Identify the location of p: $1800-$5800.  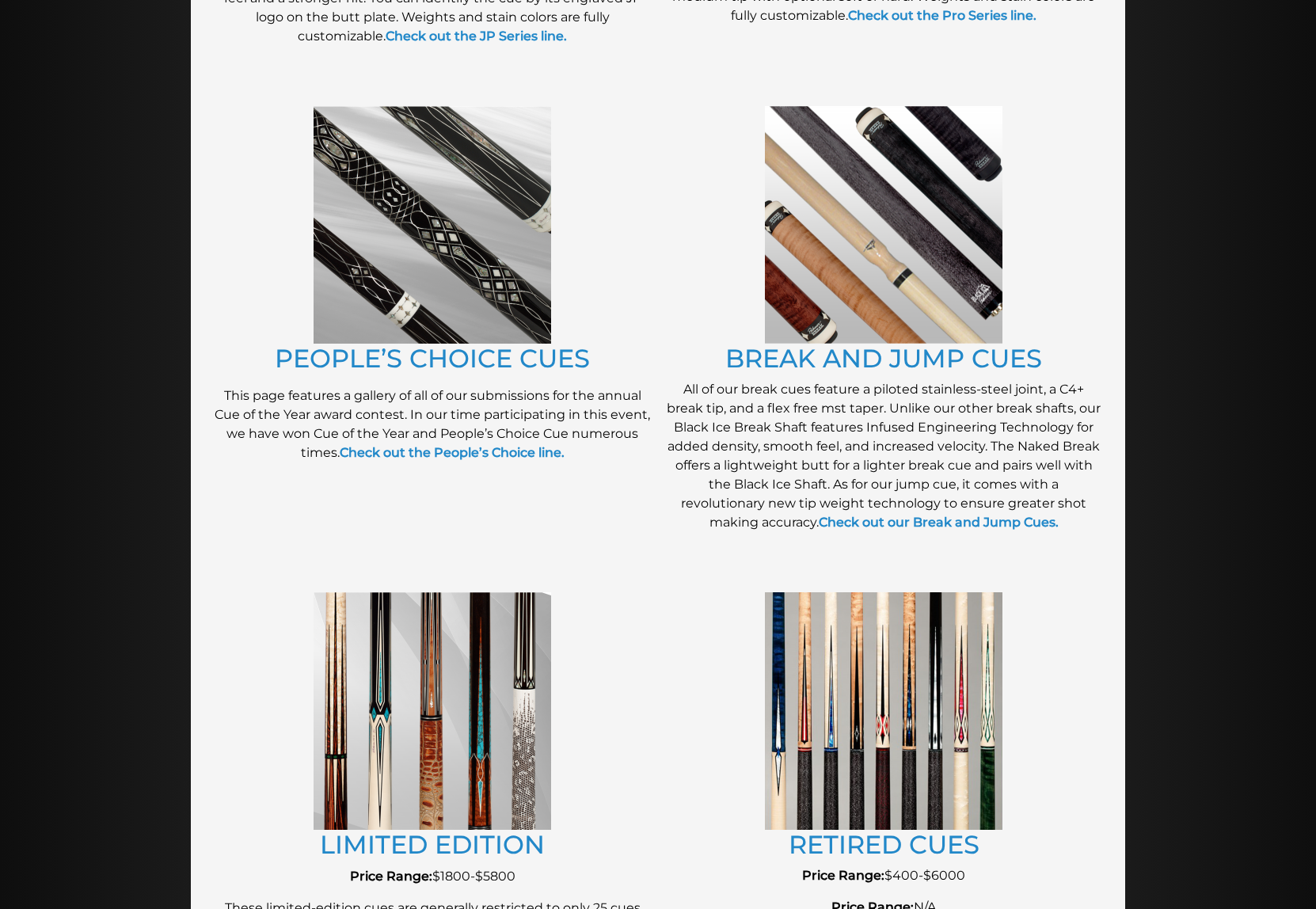
(433, 876).